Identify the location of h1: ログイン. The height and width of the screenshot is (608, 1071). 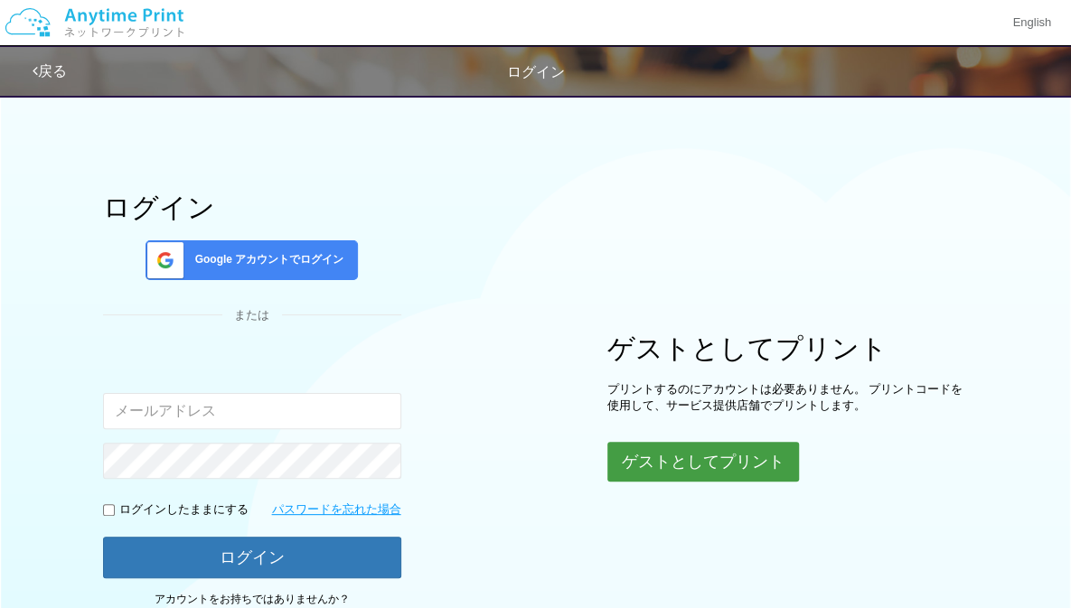
(252, 207).